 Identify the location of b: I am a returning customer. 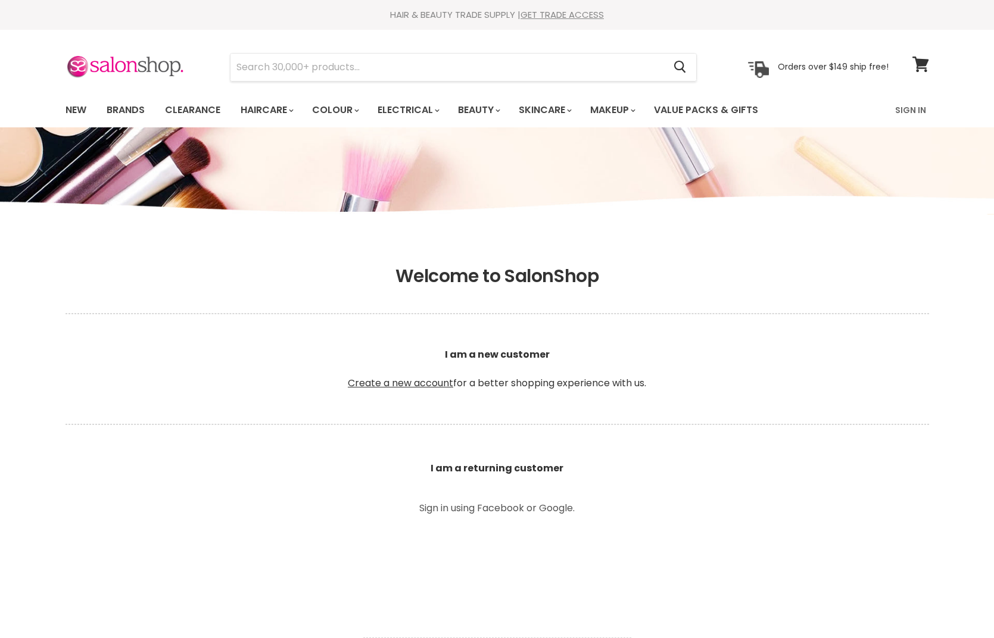
(497, 468).